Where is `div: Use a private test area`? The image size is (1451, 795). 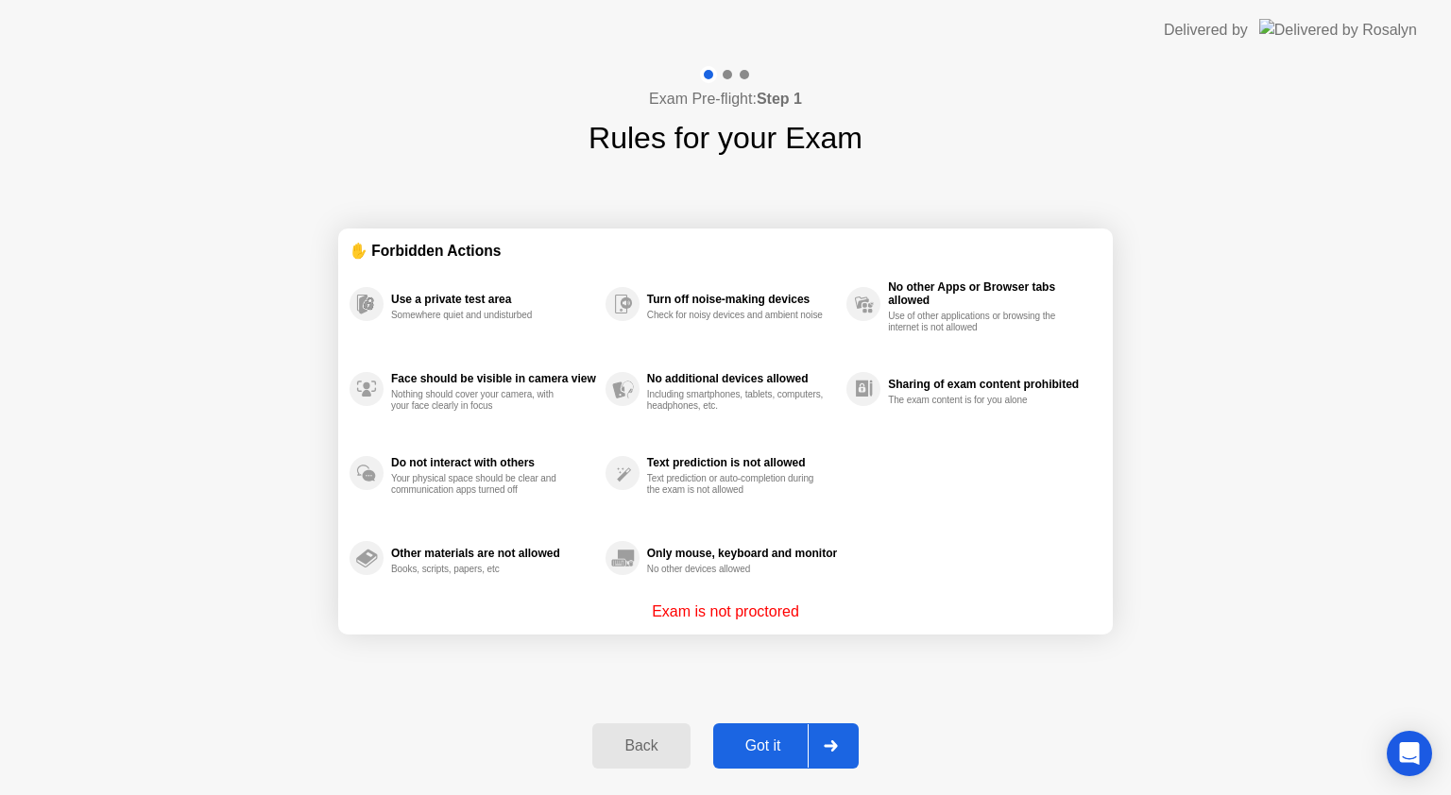 div: Use a private test area is located at coordinates (493, 299).